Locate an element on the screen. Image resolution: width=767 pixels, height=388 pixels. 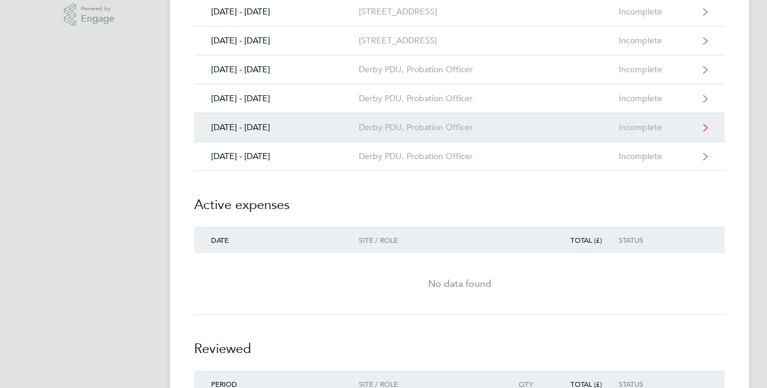
a: Powered byEngage is located at coordinates (89, 15).